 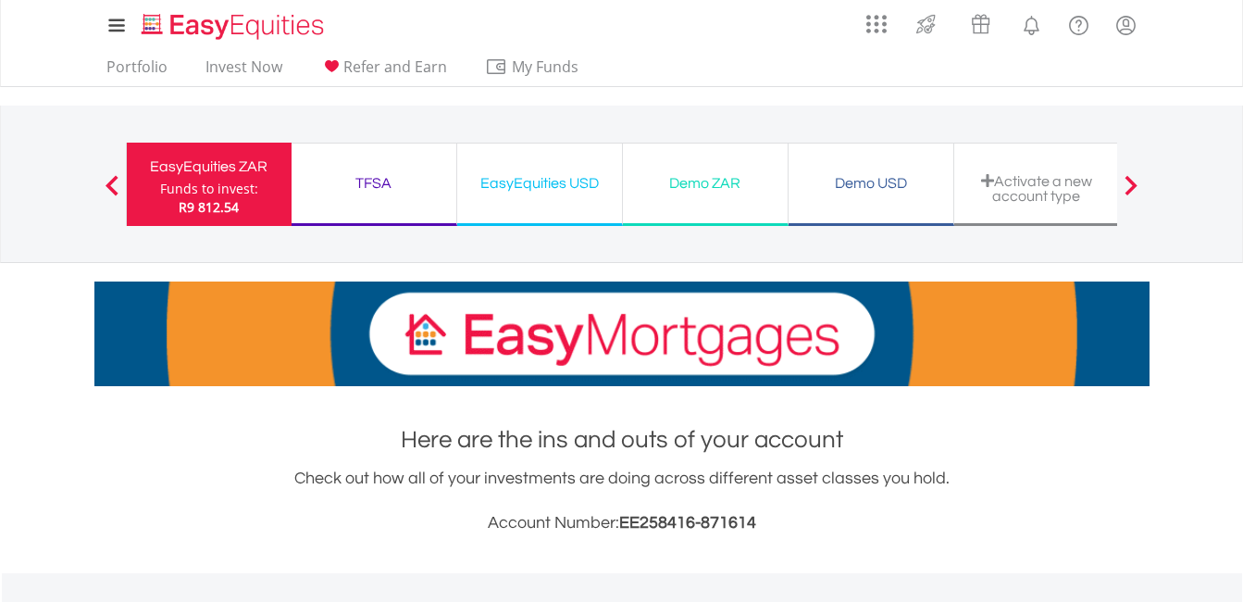 I want to click on div: Demo ZAR, so click(x=705, y=183).